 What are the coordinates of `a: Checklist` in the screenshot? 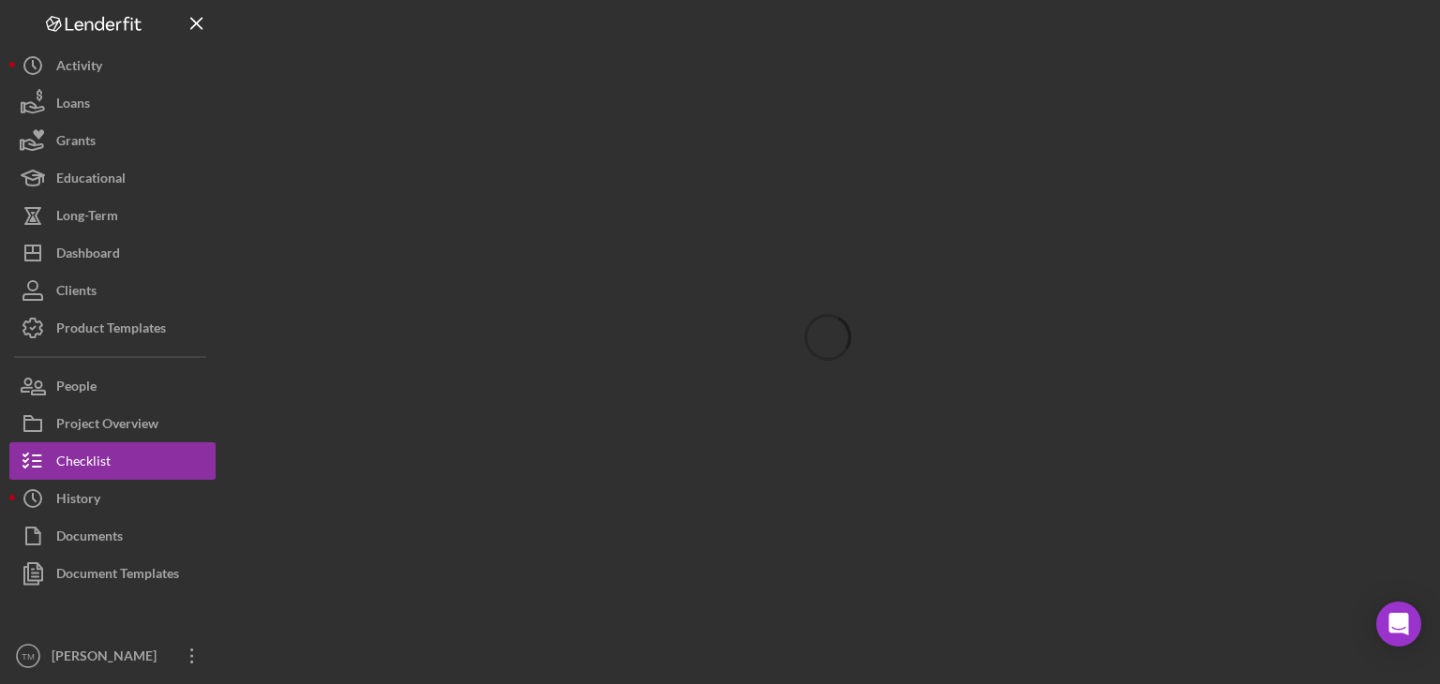 It's located at (112, 461).